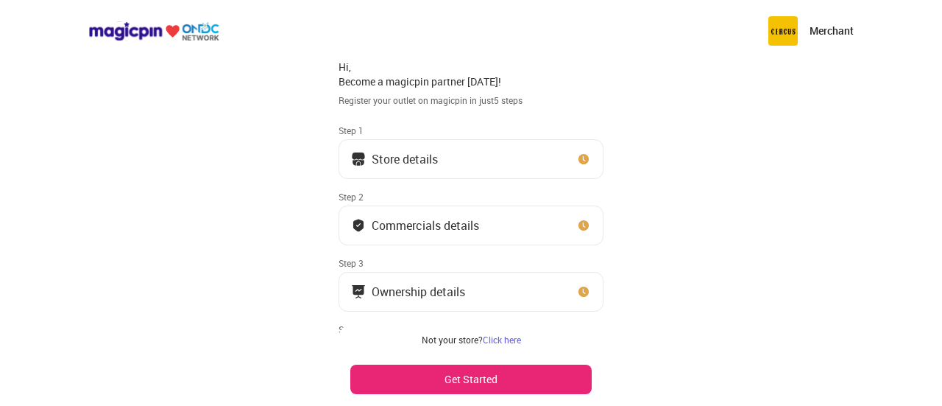 The image size is (942, 406). I want to click on div: Ownership details, so click(418, 292).